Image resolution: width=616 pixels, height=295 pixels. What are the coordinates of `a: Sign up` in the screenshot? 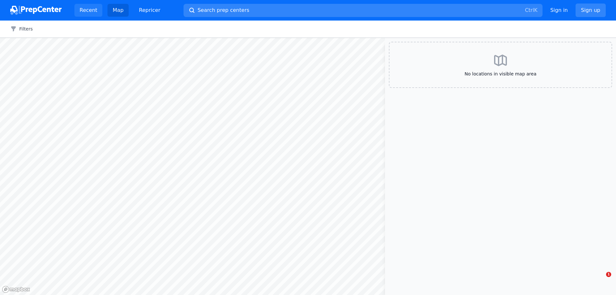 It's located at (591, 10).